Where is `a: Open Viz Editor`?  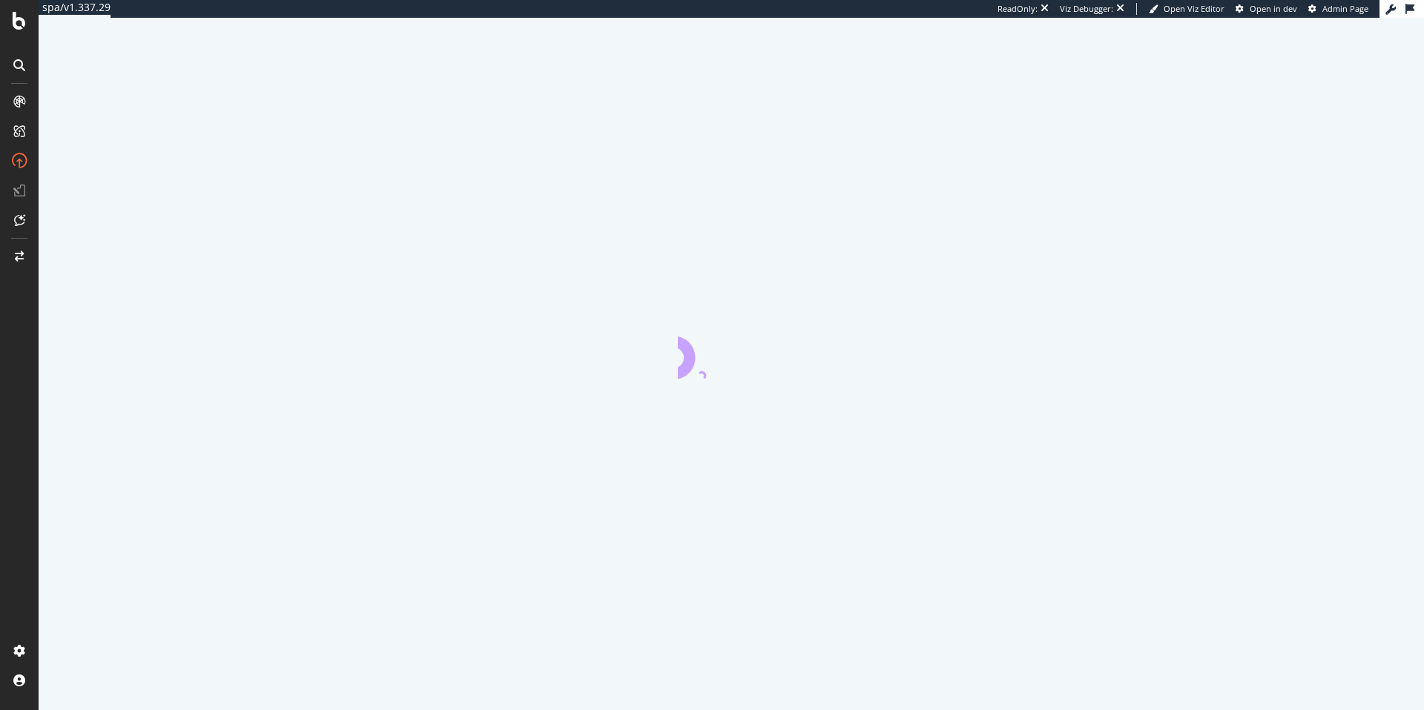
a: Open Viz Editor is located at coordinates (1186, 9).